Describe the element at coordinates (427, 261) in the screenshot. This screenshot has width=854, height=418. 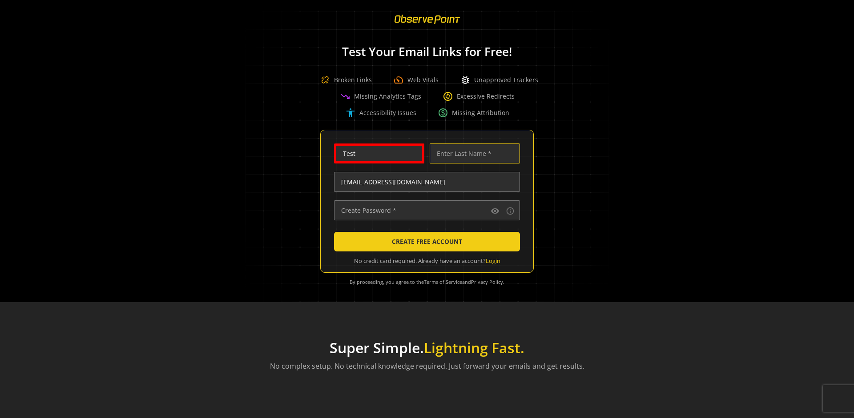
I see `div: No credit card required. Already have an account?` at that location.